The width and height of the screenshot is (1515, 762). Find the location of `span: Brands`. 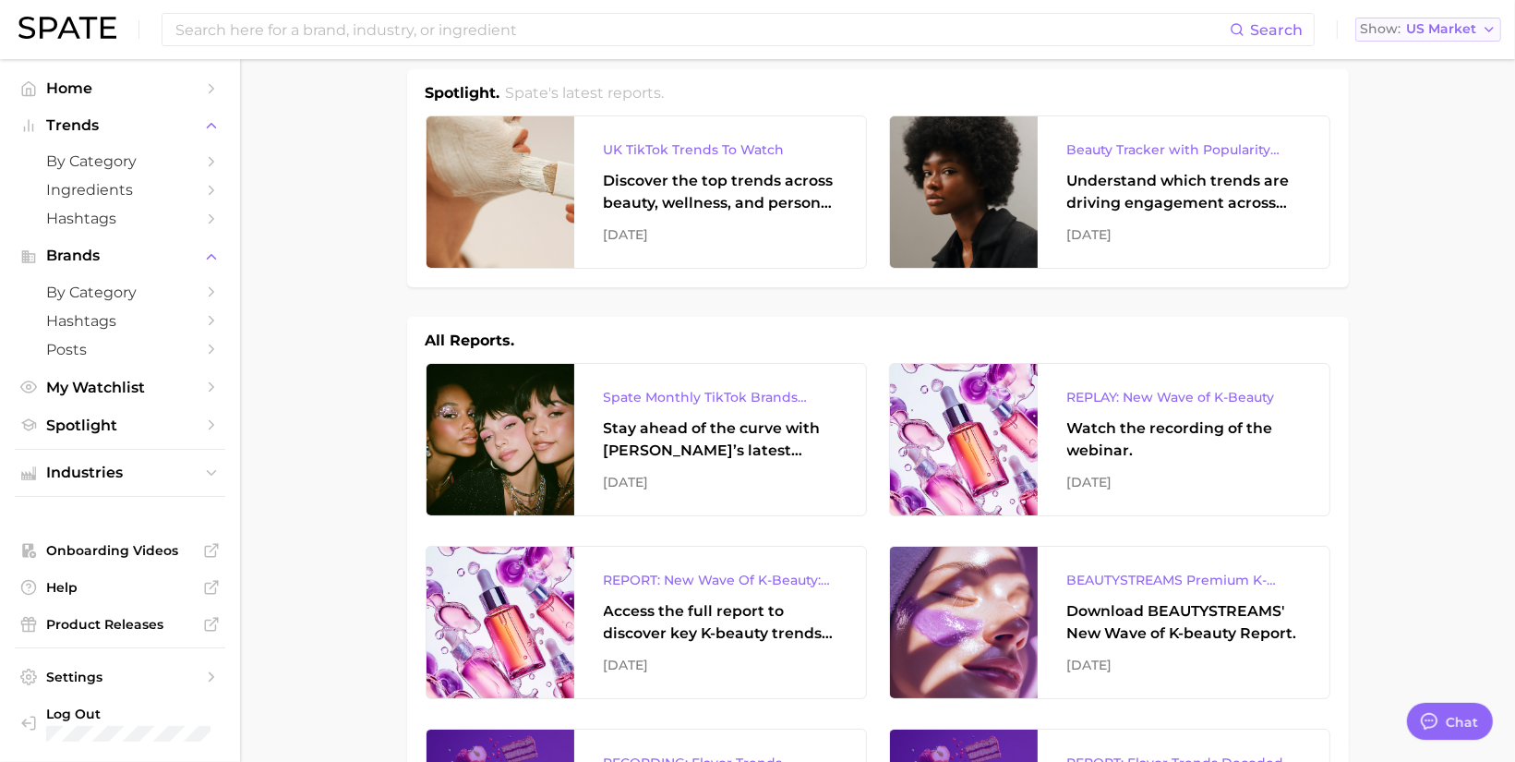

span: Brands is located at coordinates (120, 256).